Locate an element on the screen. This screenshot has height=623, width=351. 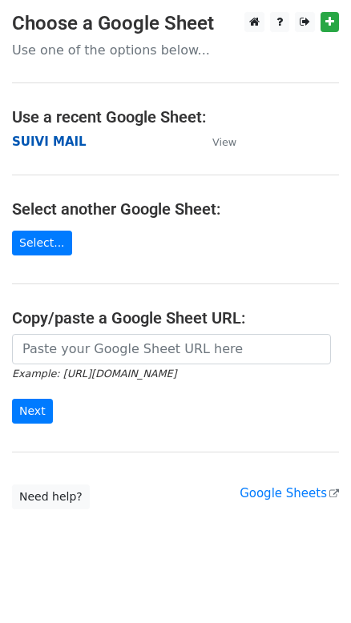
div: Widget de chat is located at coordinates (311, 584).